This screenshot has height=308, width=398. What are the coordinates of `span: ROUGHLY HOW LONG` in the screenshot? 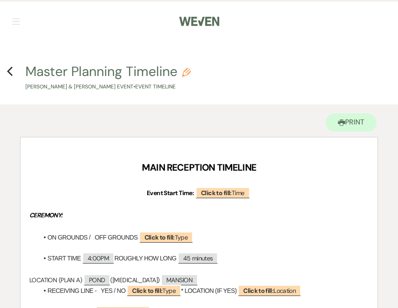 It's located at (145, 258).